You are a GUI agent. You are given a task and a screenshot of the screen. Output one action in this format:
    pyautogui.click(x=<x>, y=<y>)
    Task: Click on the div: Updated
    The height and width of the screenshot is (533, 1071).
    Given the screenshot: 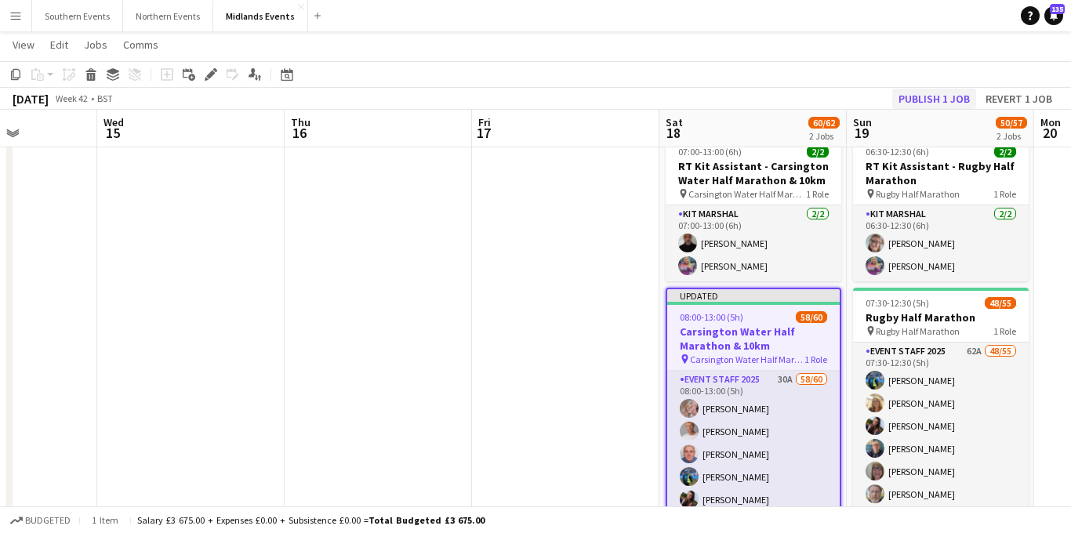 What is the action you would take?
    pyautogui.click(x=753, y=296)
    